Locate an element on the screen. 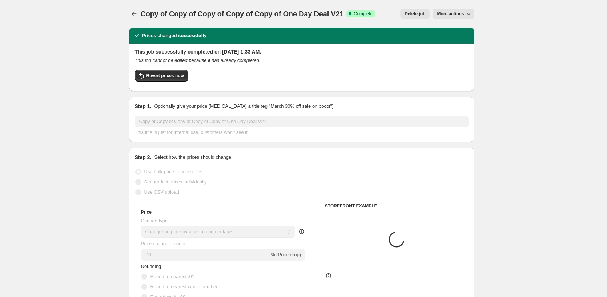 The width and height of the screenshot is (607, 297). p: Select how the prices should change is located at coordinates (193, 157).